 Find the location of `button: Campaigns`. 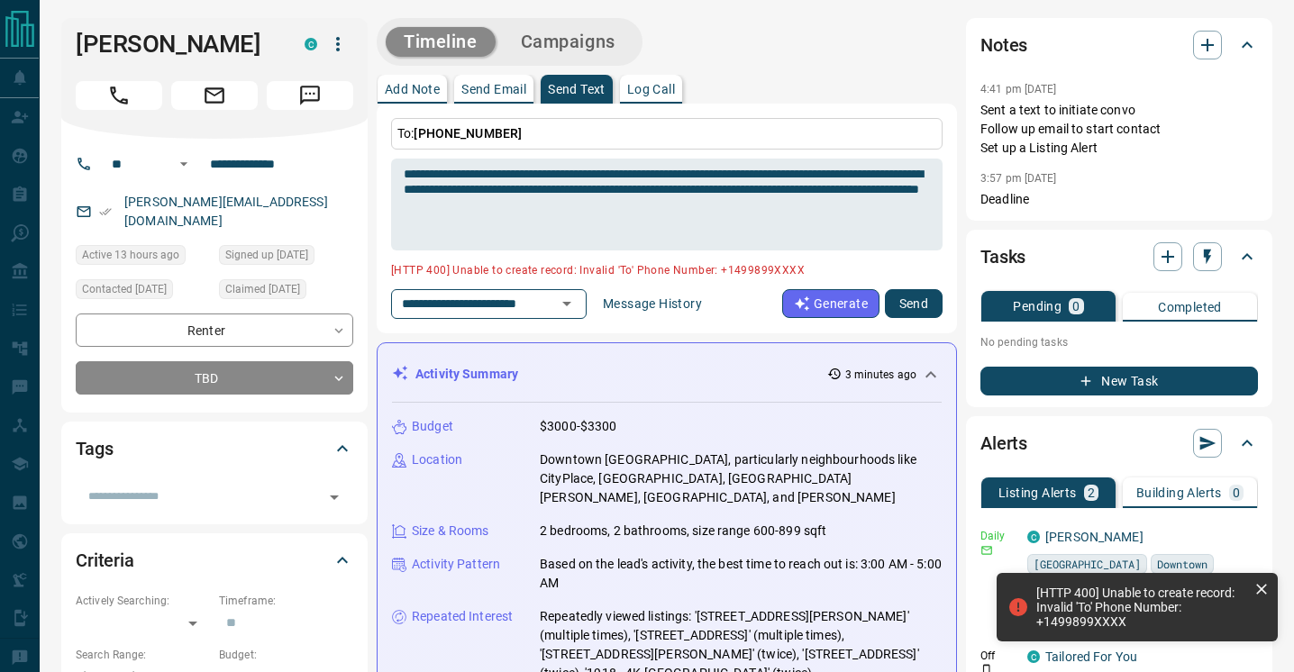

button: Campaigns is located at coordinates (568, 41).